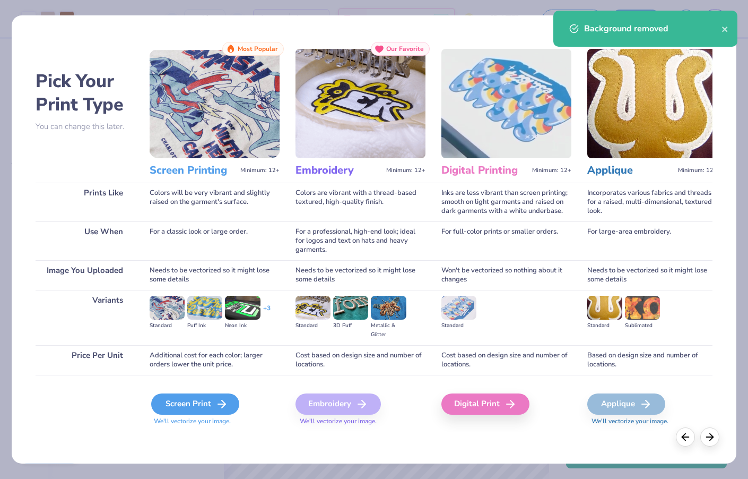 Image resolution: width=748 pixels, height=479 pixels. I want to click on img: Neon Ink, so click(242, 307).